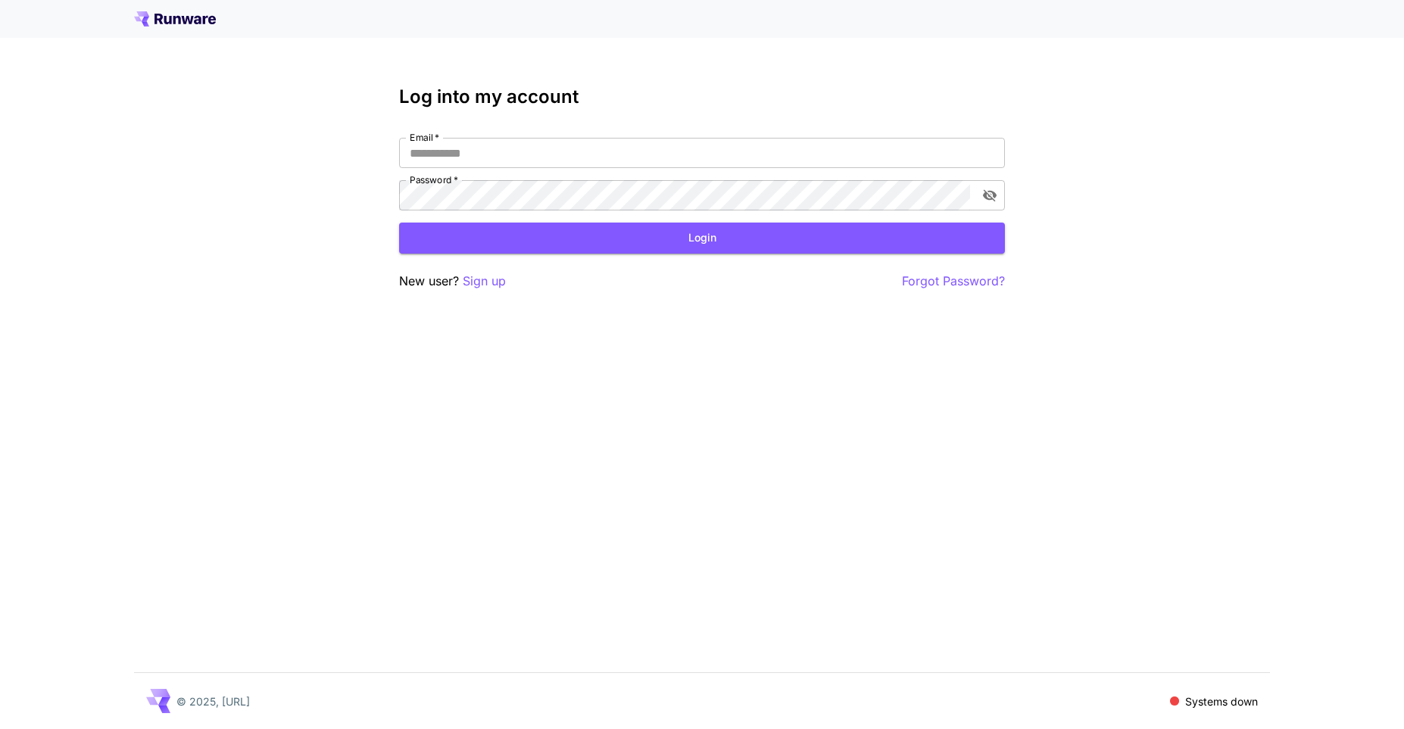 The width and height of the screenshot is (1404, 729). I want to click on label: Email, so click(424, 137).